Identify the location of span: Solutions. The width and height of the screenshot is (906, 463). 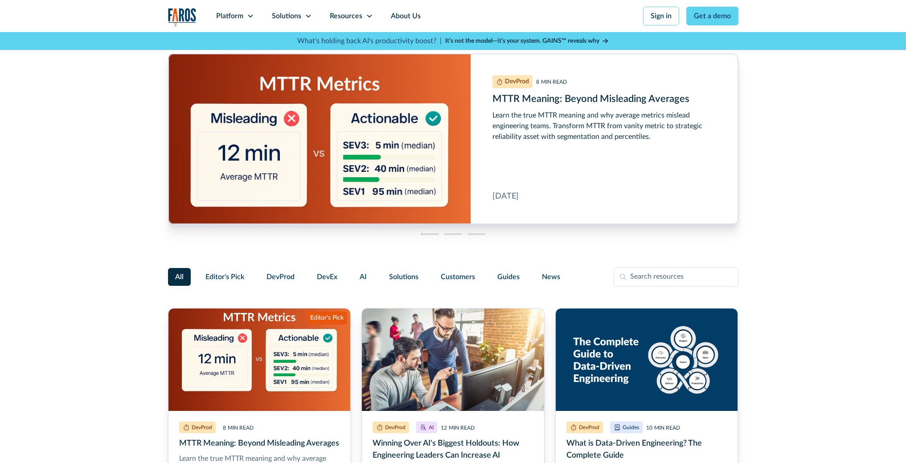
(404, 277).